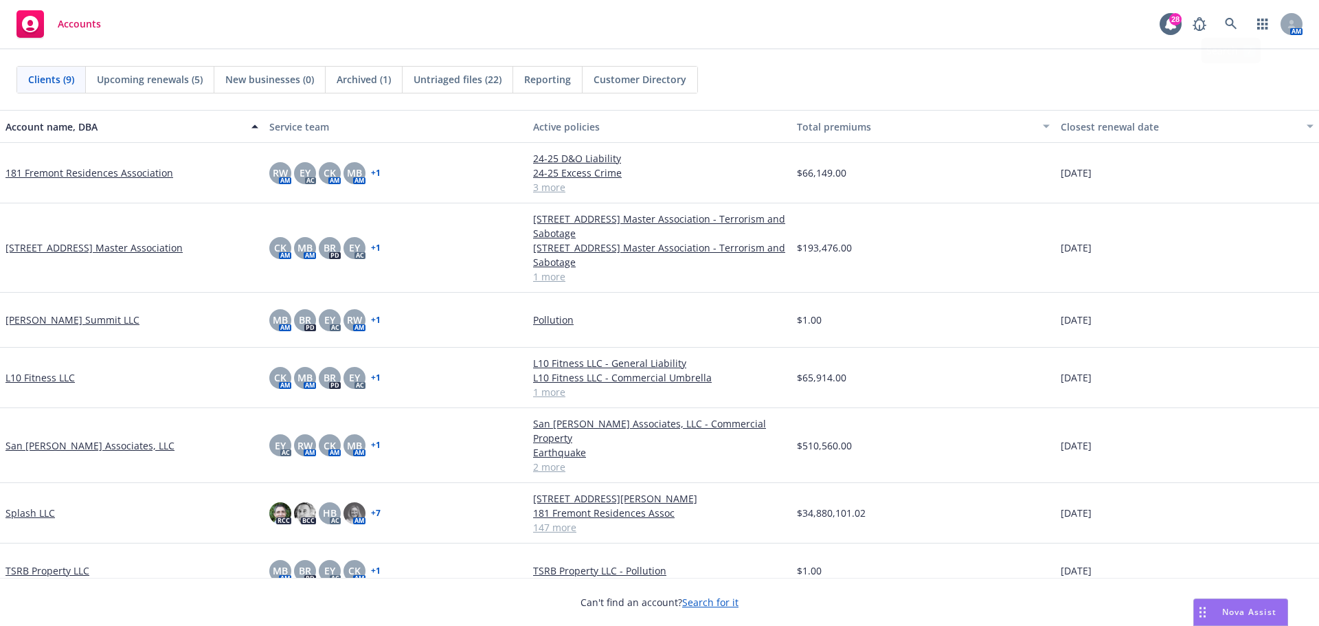  What do you see at coordinates (660, 126) in the screenshot?
I see `div: Active policies` at bounding box center [660, 126].